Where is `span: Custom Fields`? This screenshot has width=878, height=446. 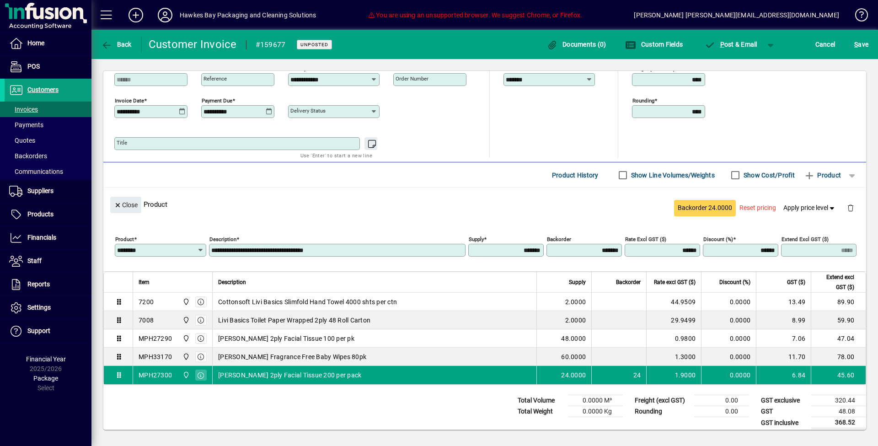 span: Custom Fields is located at coordinates (654, 44).